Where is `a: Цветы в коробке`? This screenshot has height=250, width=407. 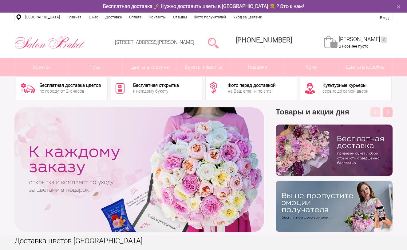 a: Цветы в коробке is located at coordinates (365, 67).